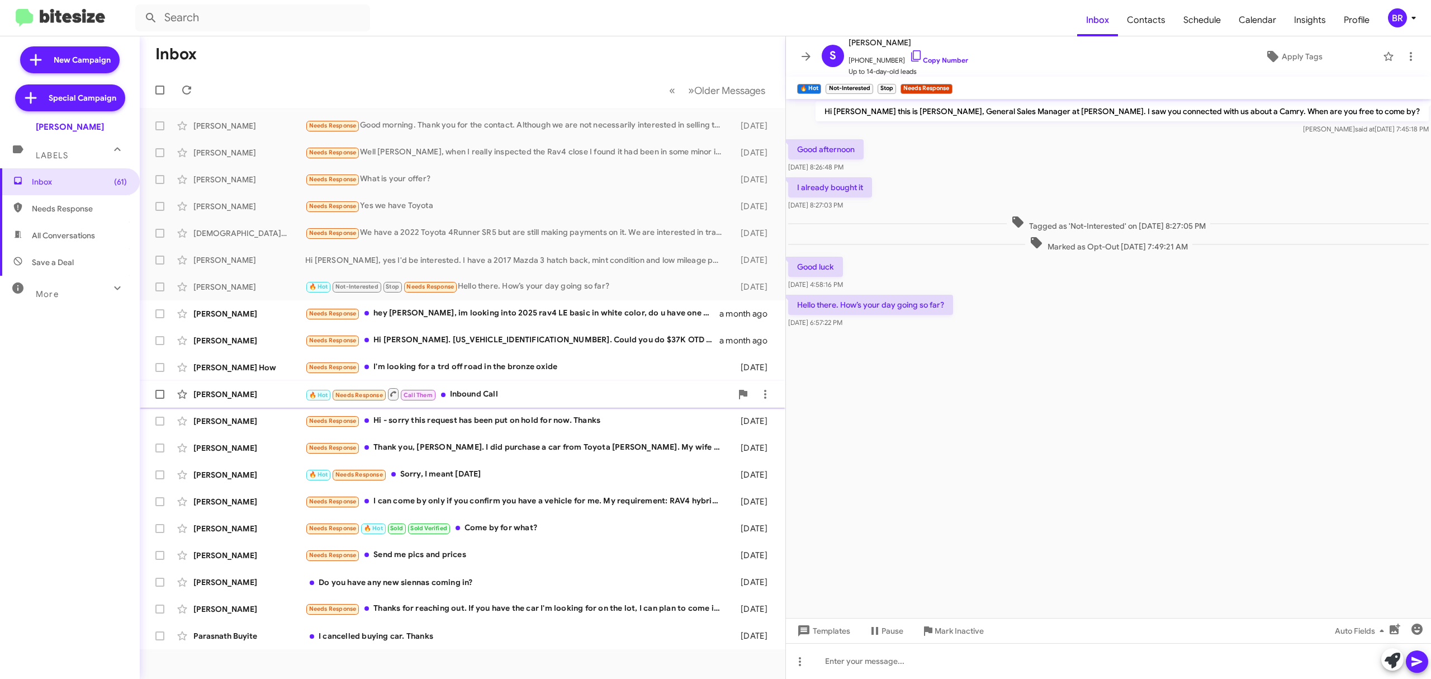  Describe the element at coordinates (822, 630) in the screenshot. I see `span: Templates` at that location.